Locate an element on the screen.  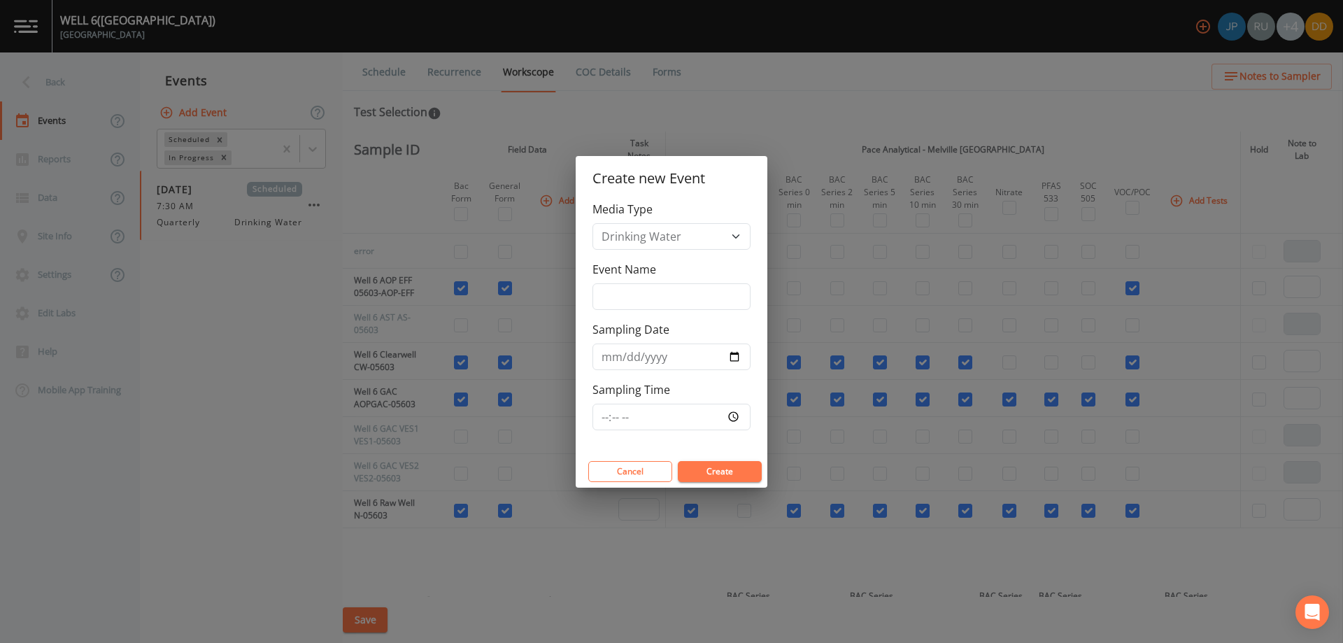
button: Cancel is located at coordinates (630, 471).